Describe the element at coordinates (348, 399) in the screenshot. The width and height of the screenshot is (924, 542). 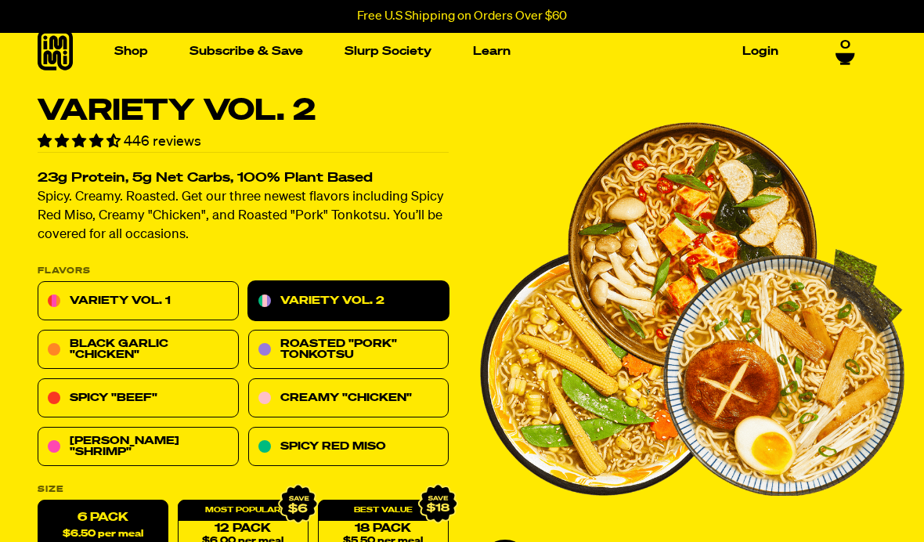
I see `a: Creamy "Chicken"` at that location.